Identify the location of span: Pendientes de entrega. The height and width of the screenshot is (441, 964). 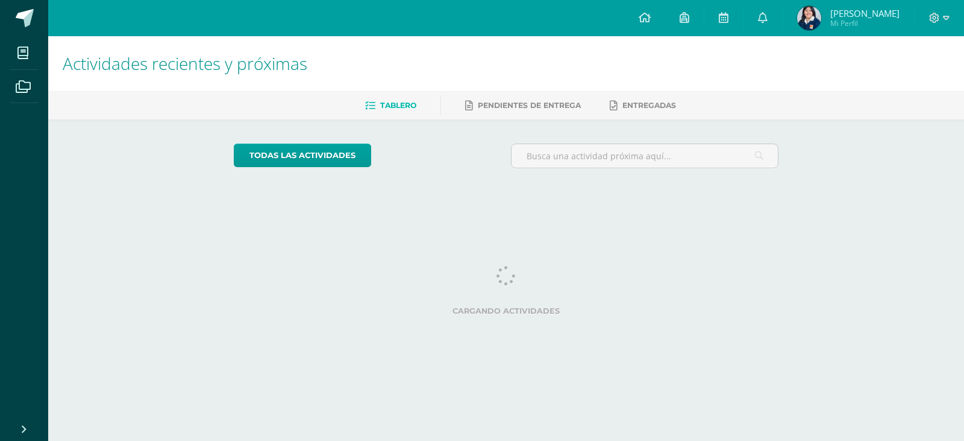
(529, 105).